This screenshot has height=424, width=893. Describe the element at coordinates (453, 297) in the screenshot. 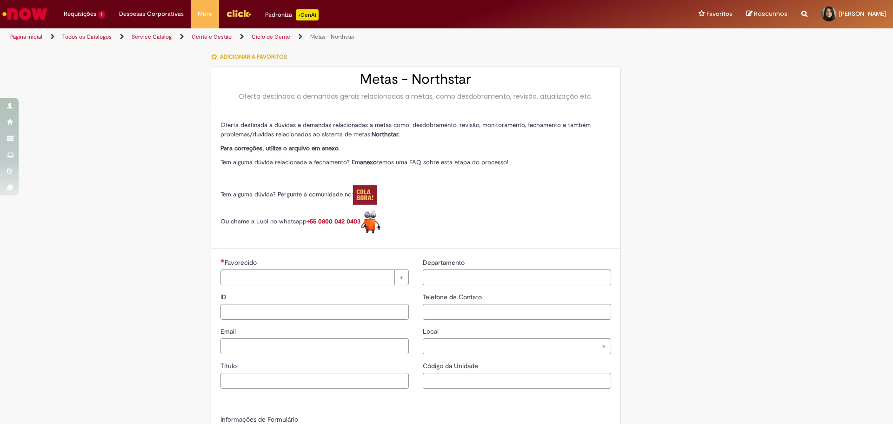

I see `span: Telefone de Contato` at that location.